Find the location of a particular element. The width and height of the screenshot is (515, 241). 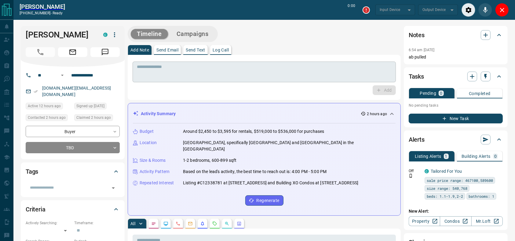

h2: Tasks is located at coordinates (416, 77).